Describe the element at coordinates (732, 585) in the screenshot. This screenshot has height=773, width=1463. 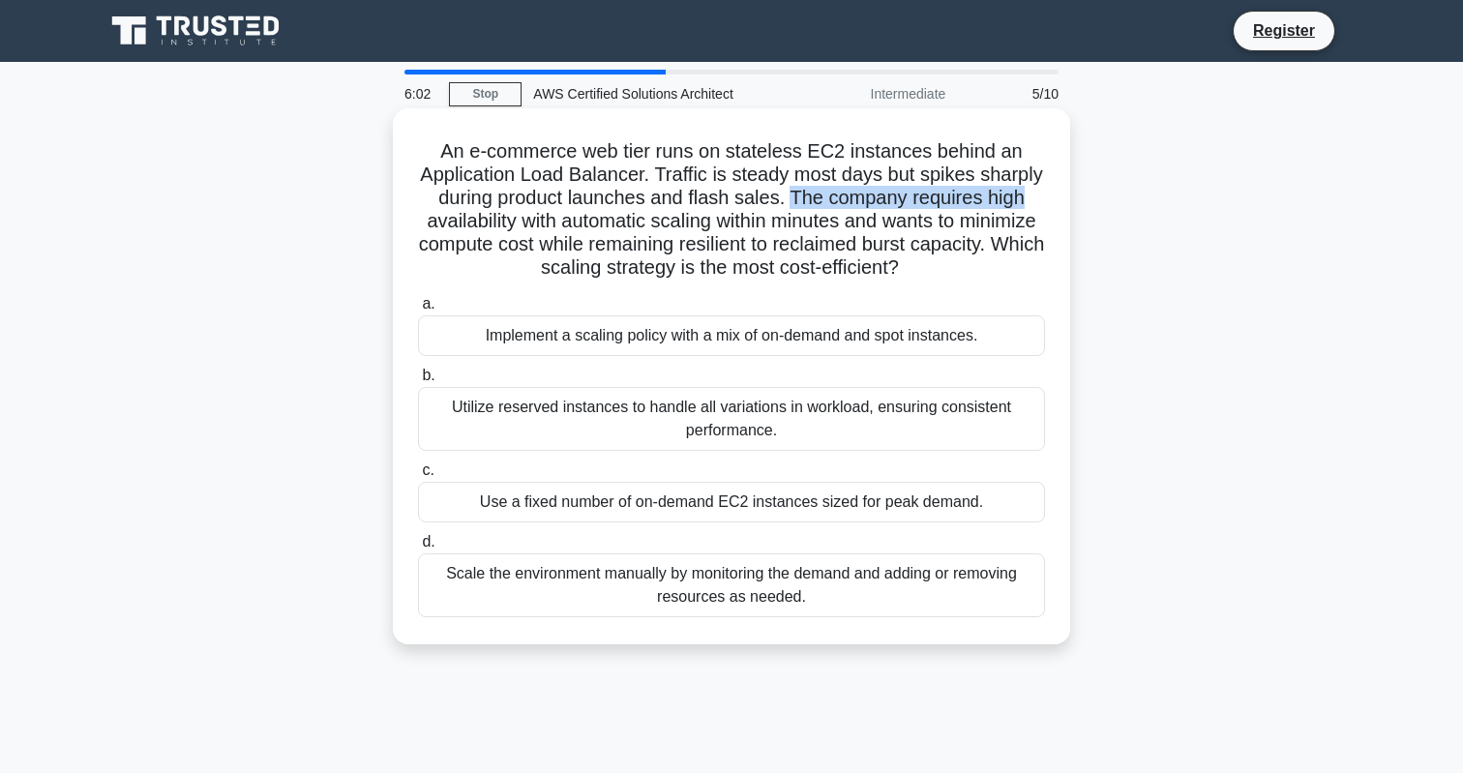
I see `div: Scale the environment manually by monitoring the demand and adding or removing resources as needed.` at that location.